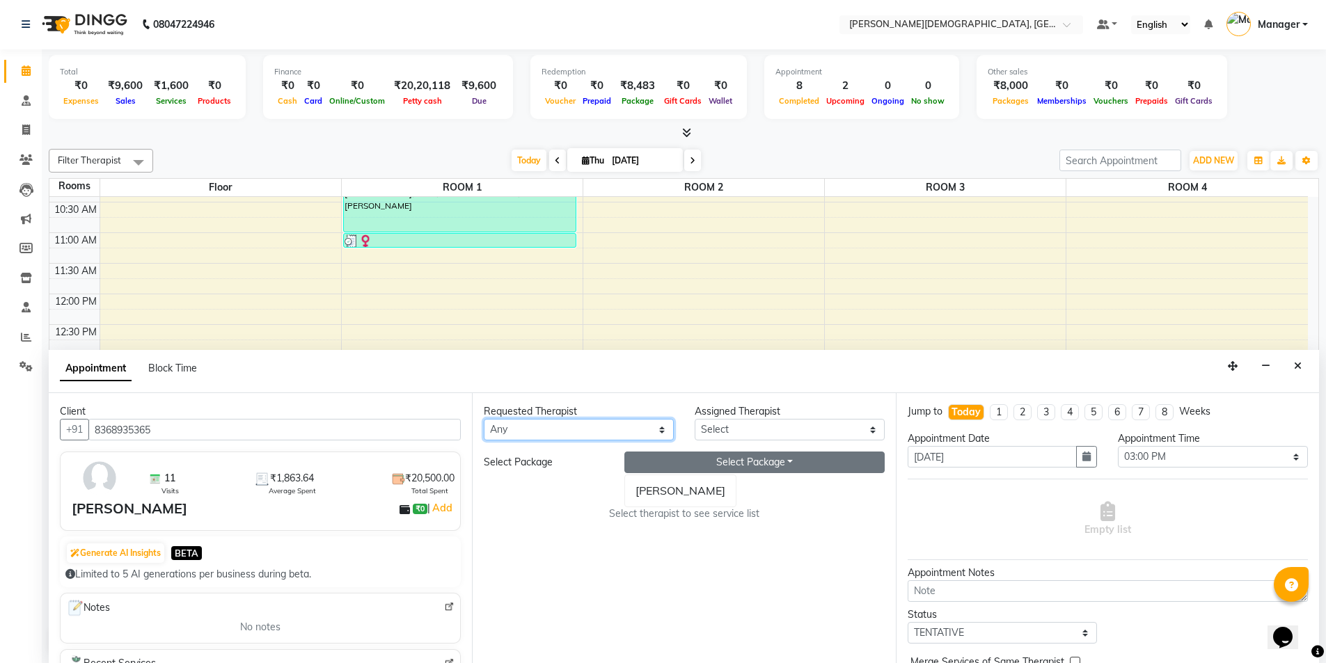 The height and width of the screenshot is (663, 1326). Describe the element at coordinates (789, 411) in the screenshot. I see `div: Assigned Therapist` at that location.